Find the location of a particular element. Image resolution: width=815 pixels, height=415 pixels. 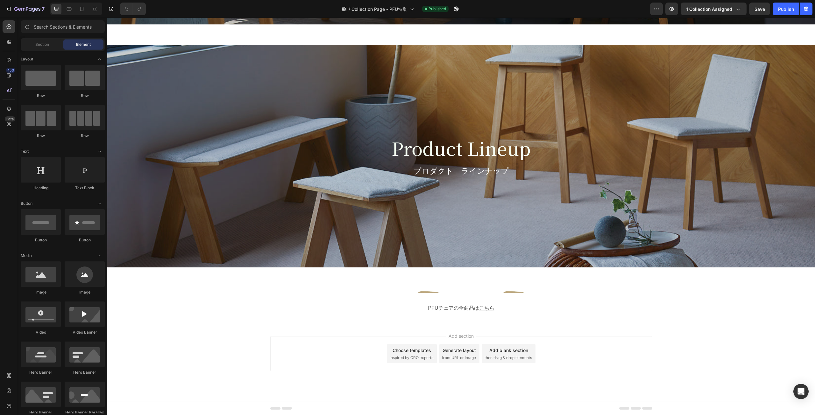

div: Text Block is located at coordinates (85, 188).